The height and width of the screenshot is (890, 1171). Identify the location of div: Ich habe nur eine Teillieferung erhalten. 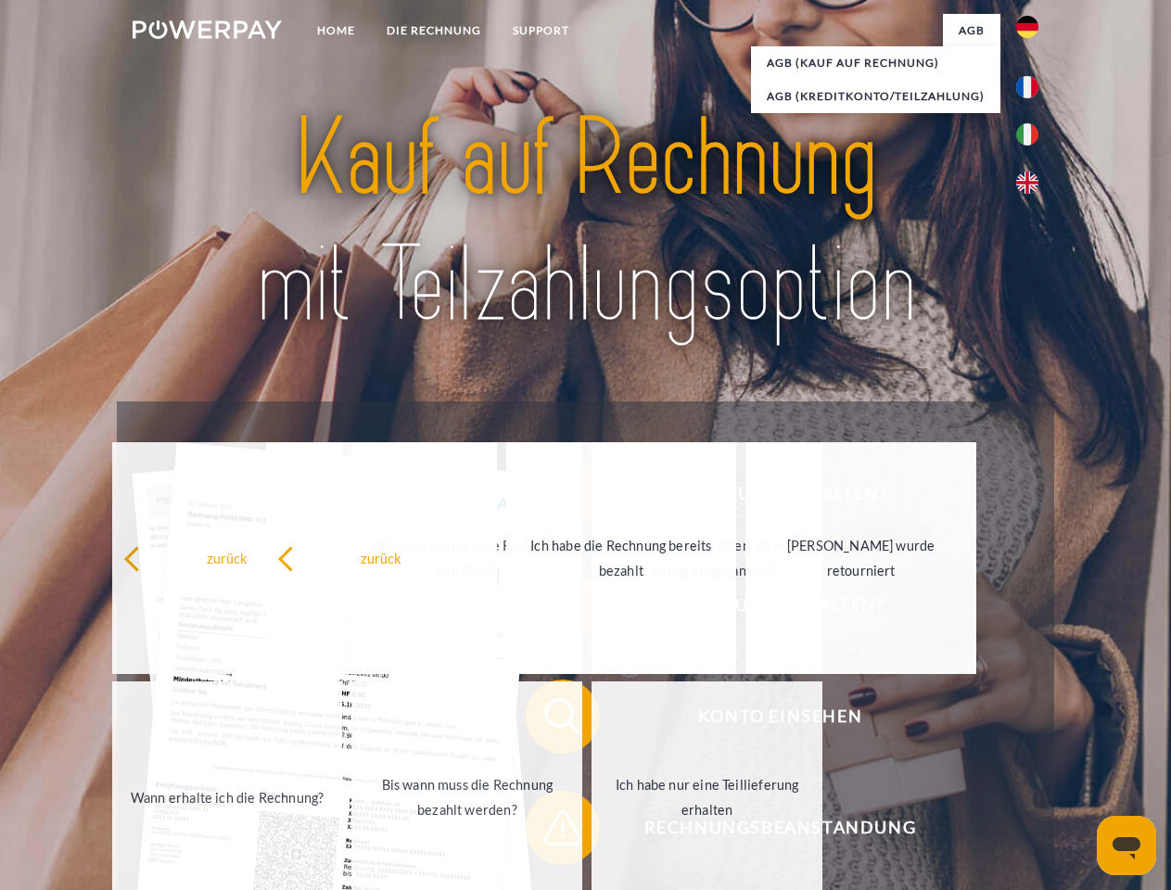
(706, 797).